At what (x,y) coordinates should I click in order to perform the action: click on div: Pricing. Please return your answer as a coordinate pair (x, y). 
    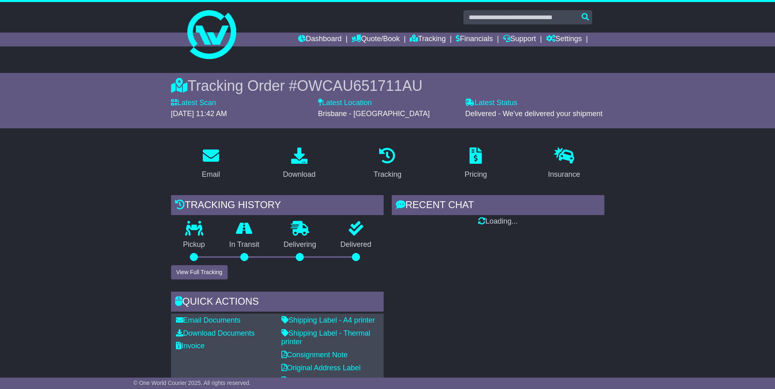
    Looking at the image, I should click on (476, 174).